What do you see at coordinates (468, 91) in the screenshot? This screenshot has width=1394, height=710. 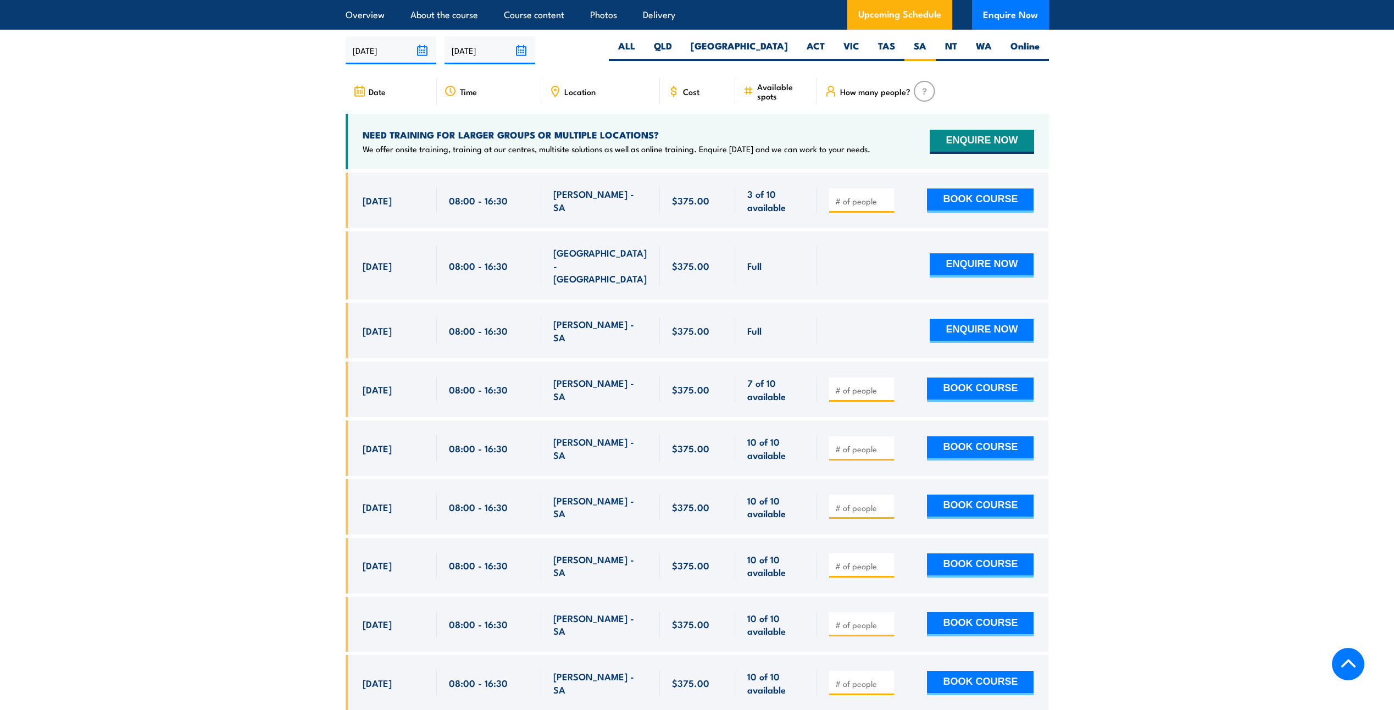 I see `span: Time` at bounding box center [468, 91].